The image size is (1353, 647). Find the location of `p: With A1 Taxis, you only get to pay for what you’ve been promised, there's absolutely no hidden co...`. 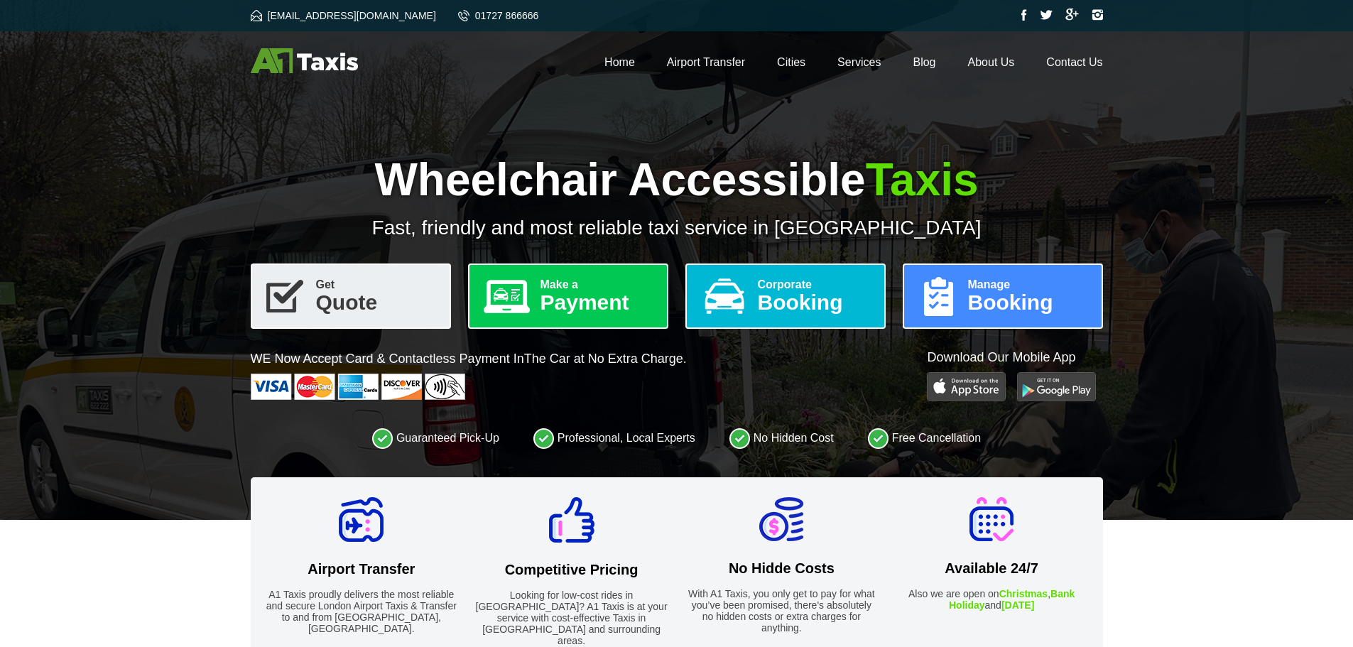

p: With A1 Taxis, you only get to pay for what you’ve been promised, there's absolutely no hidden co... is located at coordinates (781, 611).